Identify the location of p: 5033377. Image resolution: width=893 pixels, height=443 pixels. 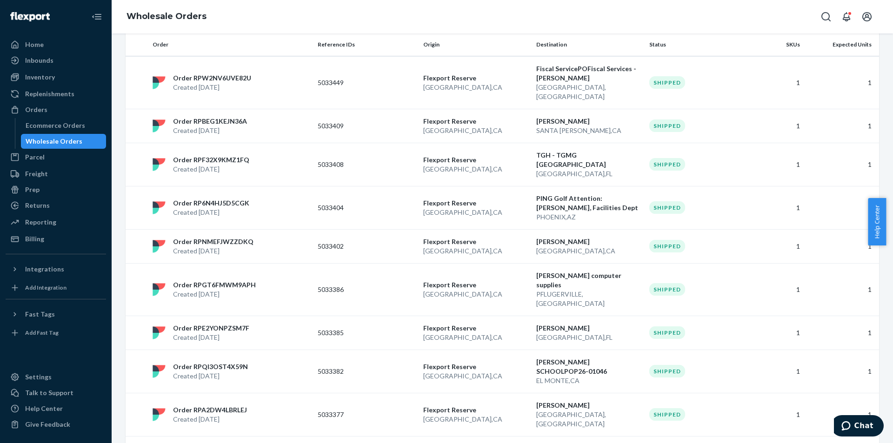
(355, 415).